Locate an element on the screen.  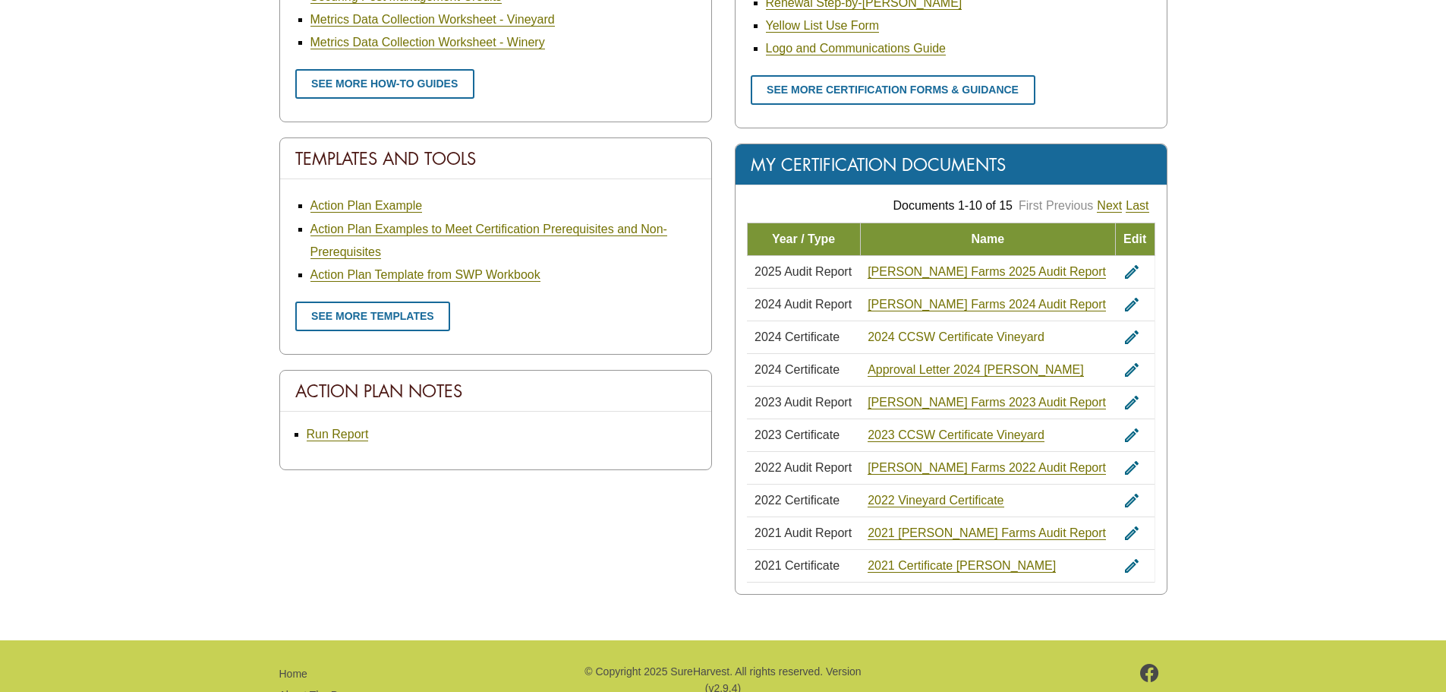
a: Last is located at coordinates (1137, 206).